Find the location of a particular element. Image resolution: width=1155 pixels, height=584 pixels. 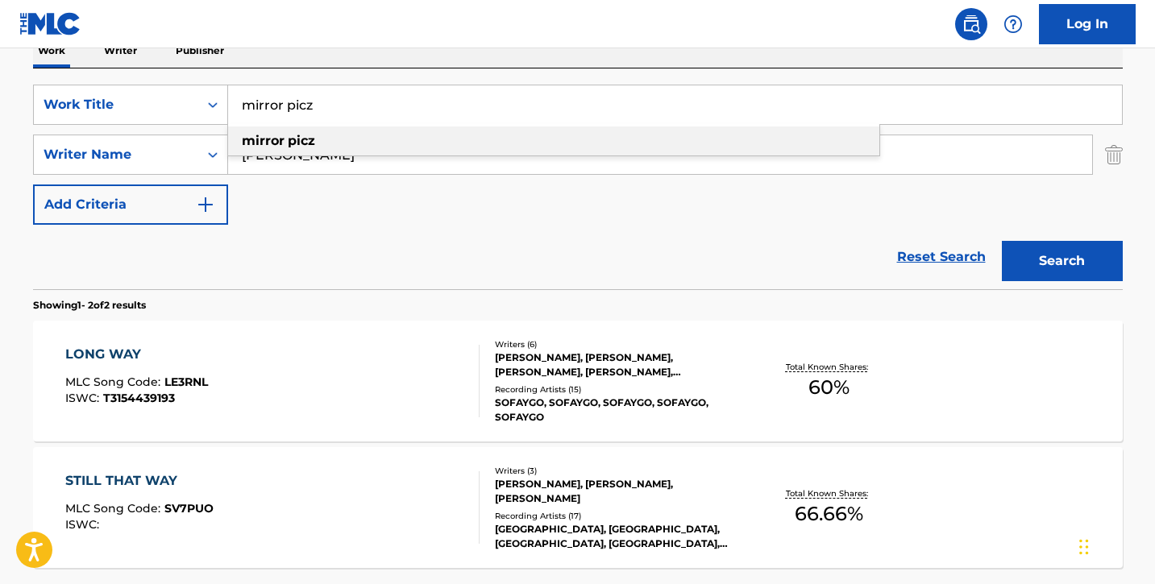

img: 9d2ae6d4665cec9f34b9.svg is located at coordinates (206, 205).